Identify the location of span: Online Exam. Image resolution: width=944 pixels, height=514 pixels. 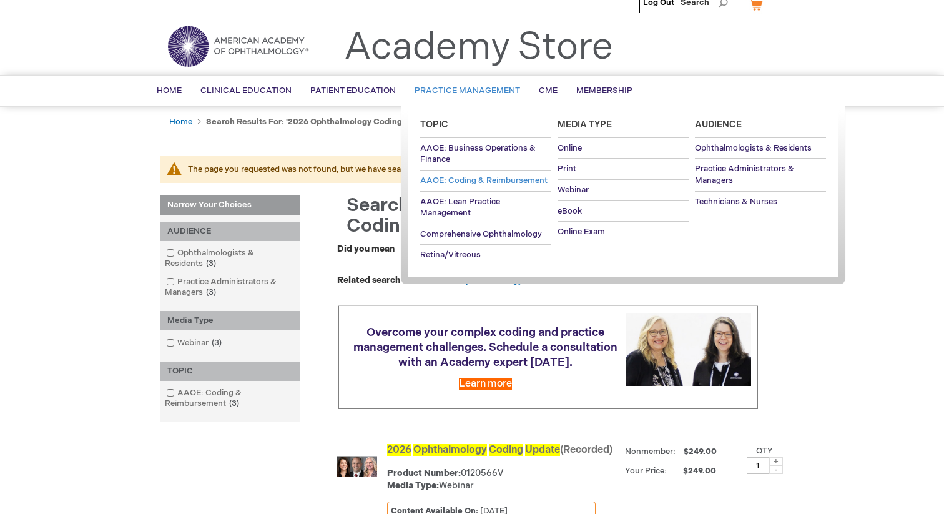
(581, 232).